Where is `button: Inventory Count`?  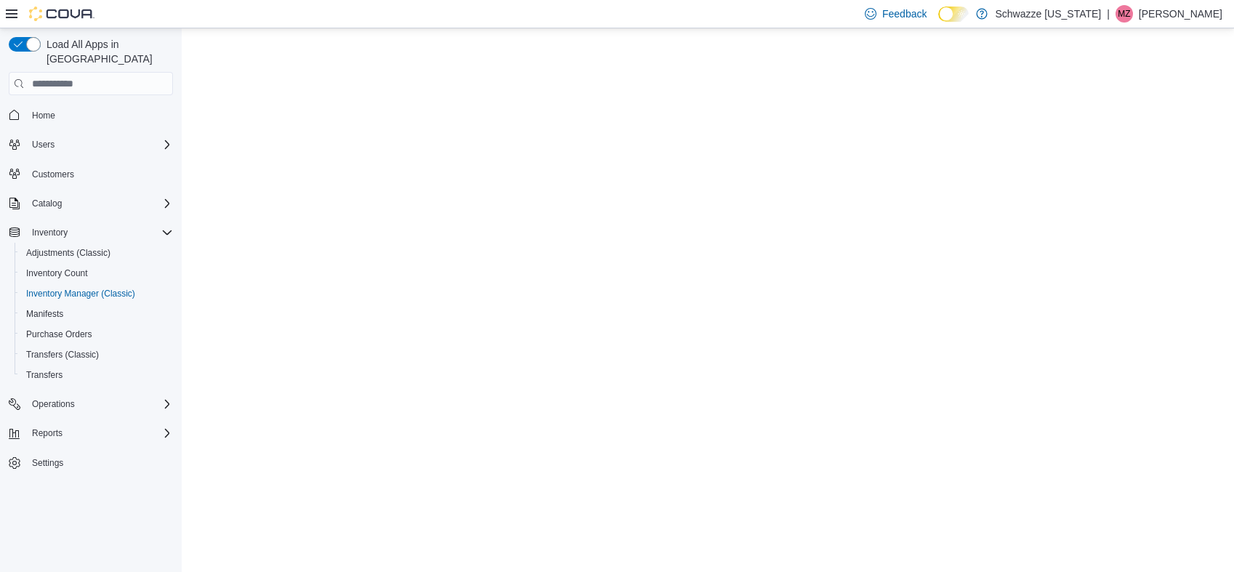 button: Inventory Count is located at coordinates (97, 273).